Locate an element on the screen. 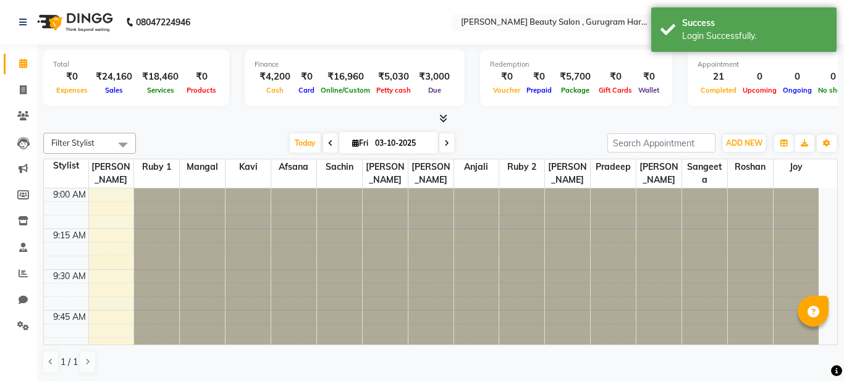 This screenshot has width=844, height=381. span: Fri is located at coordinates (360, 143).